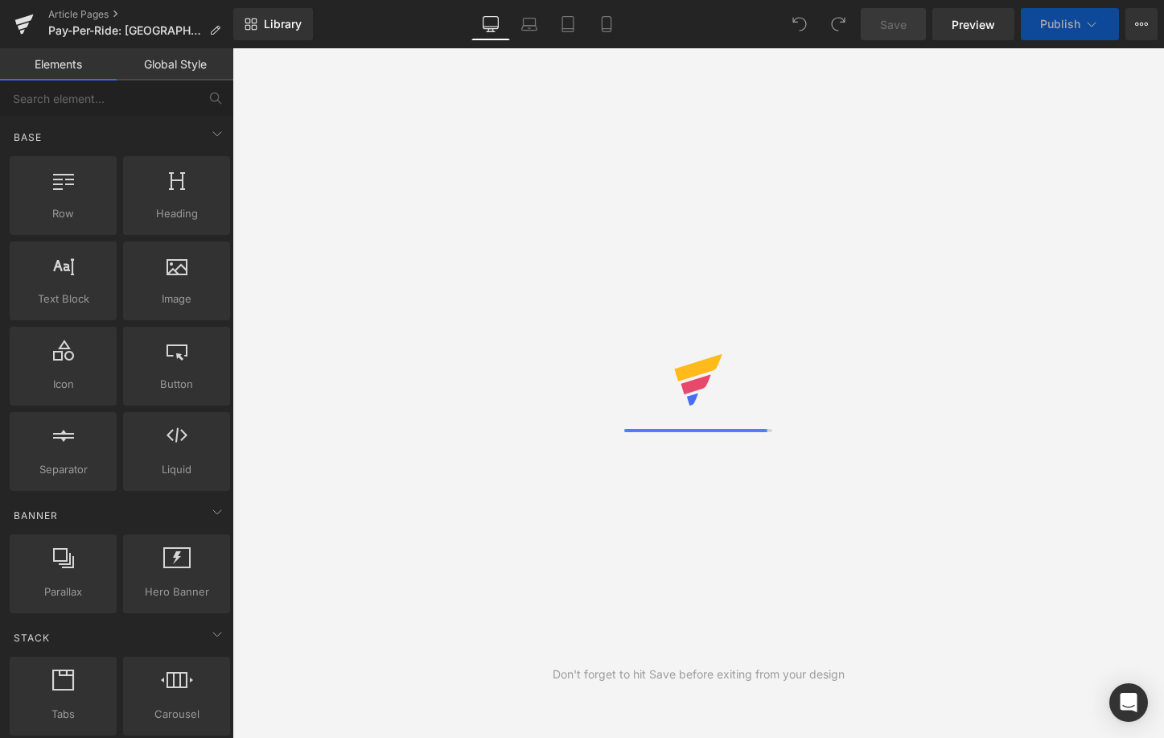  What do you see at coordinates (838, 24) in the screenshot?
I see `button: Redo` at bounding box center [838, 24].